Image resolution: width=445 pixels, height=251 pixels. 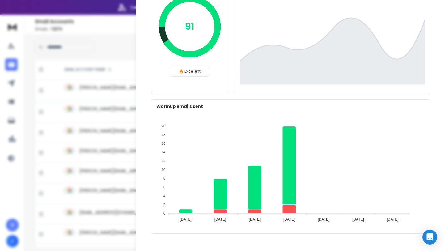 What do you see at coordinates (164, 196) in the screenshot?
I see `tspan: 4` at bounding box center [164, 196].